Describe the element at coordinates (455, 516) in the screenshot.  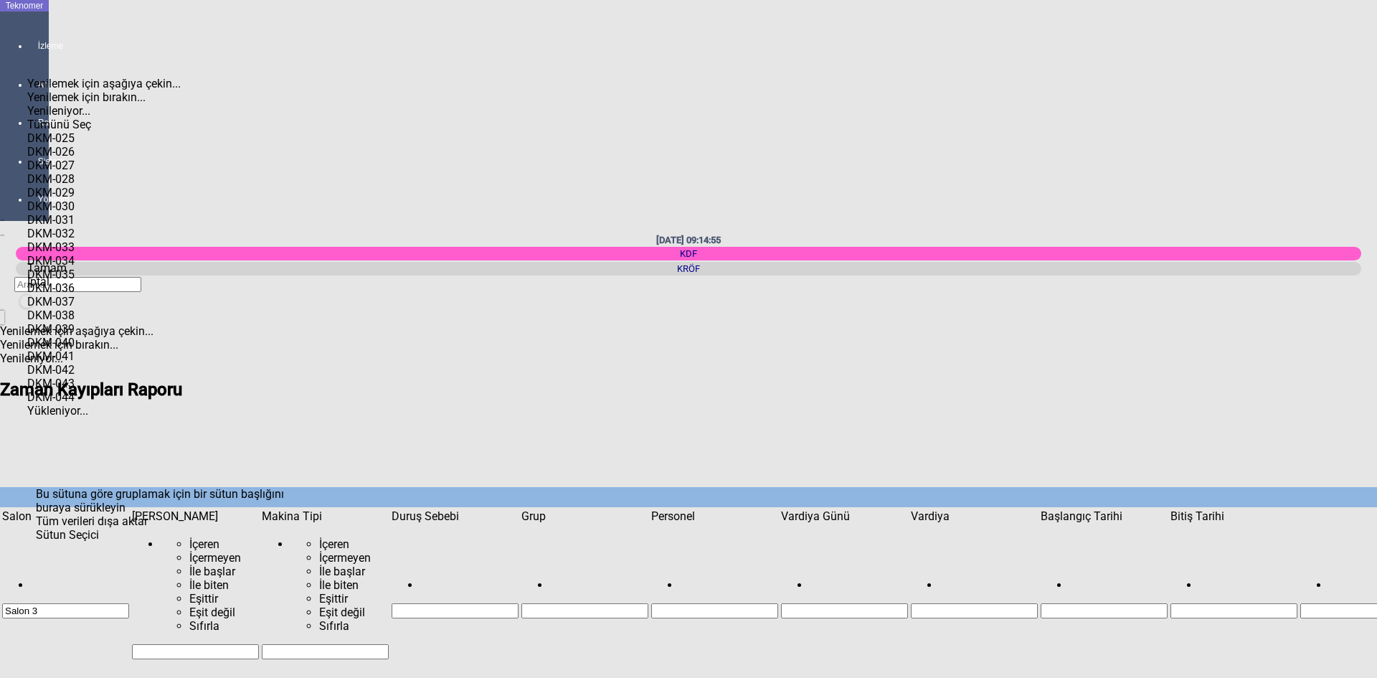
I see `div: Duruş Sebebi` at that location.